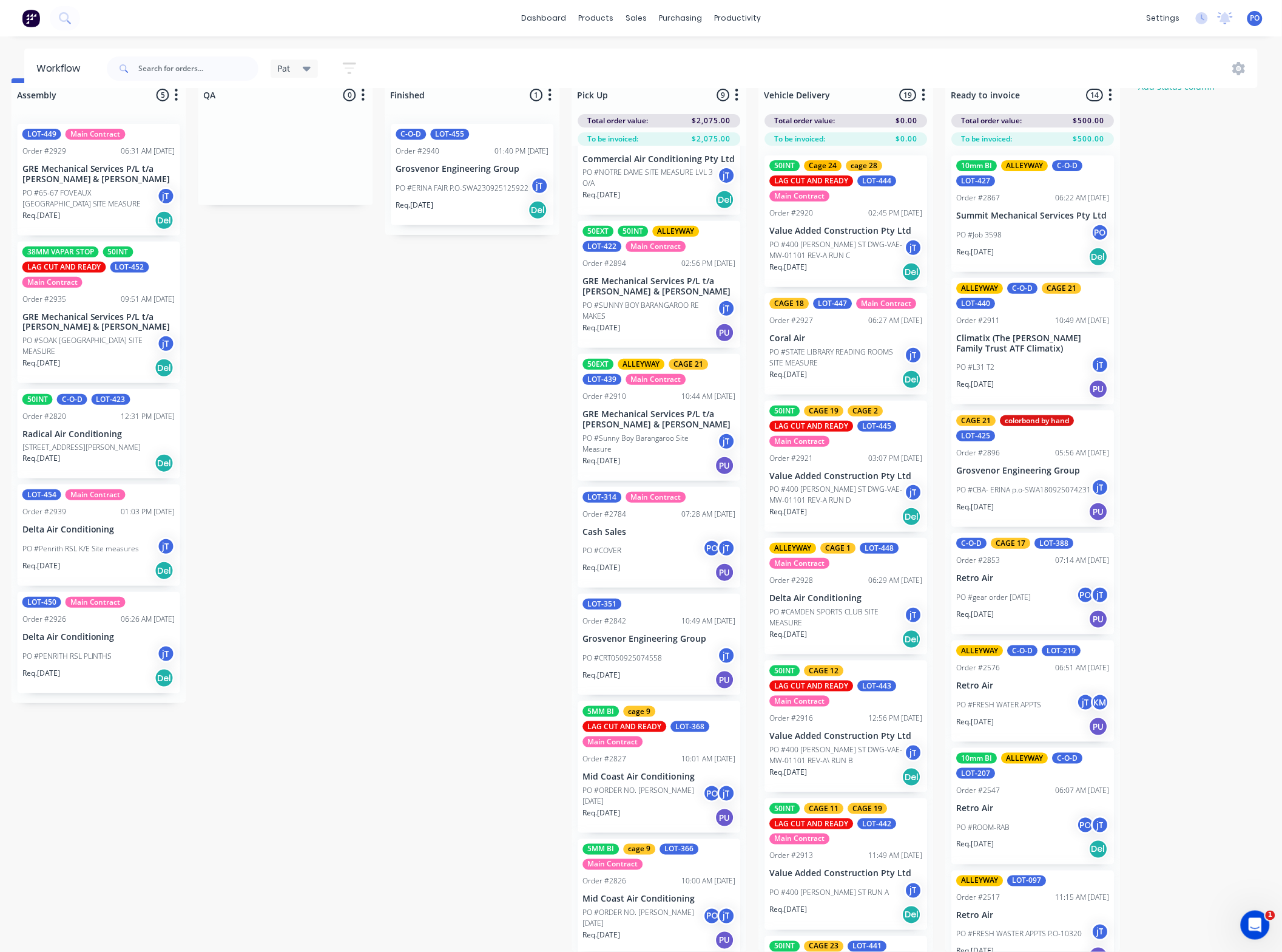  I want to click on div: Order #2827, so click(605, 758).